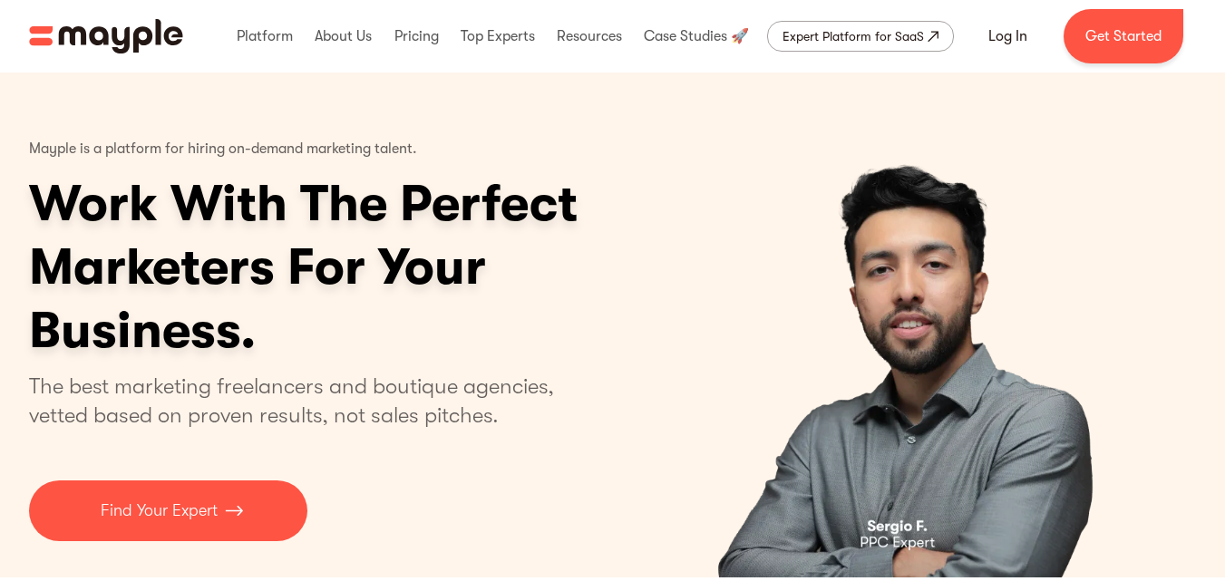  Describe the element at coordinates (498, 36) in the screenshot. I see `div: Top Experts` at that location.